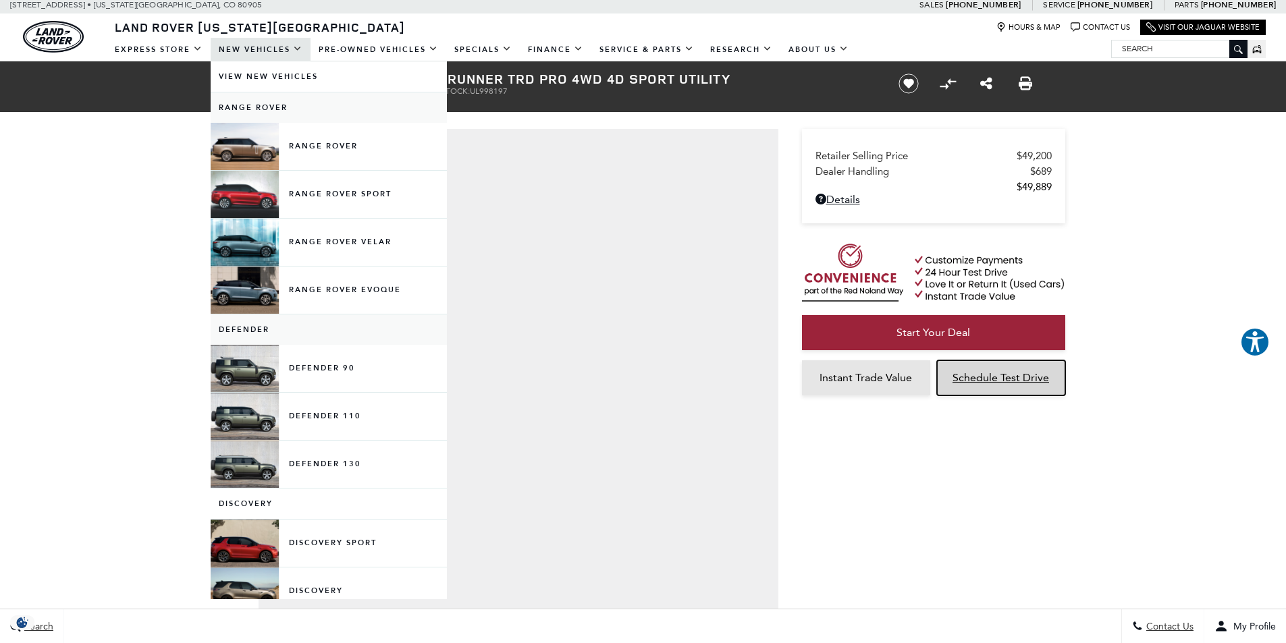 Image resolution: width=1286 pixels, height=643 pixels. Describe the element at coordinates (934, 156) in the screenshot. I see `a: Retailer Selling Price $49,200` at that location.